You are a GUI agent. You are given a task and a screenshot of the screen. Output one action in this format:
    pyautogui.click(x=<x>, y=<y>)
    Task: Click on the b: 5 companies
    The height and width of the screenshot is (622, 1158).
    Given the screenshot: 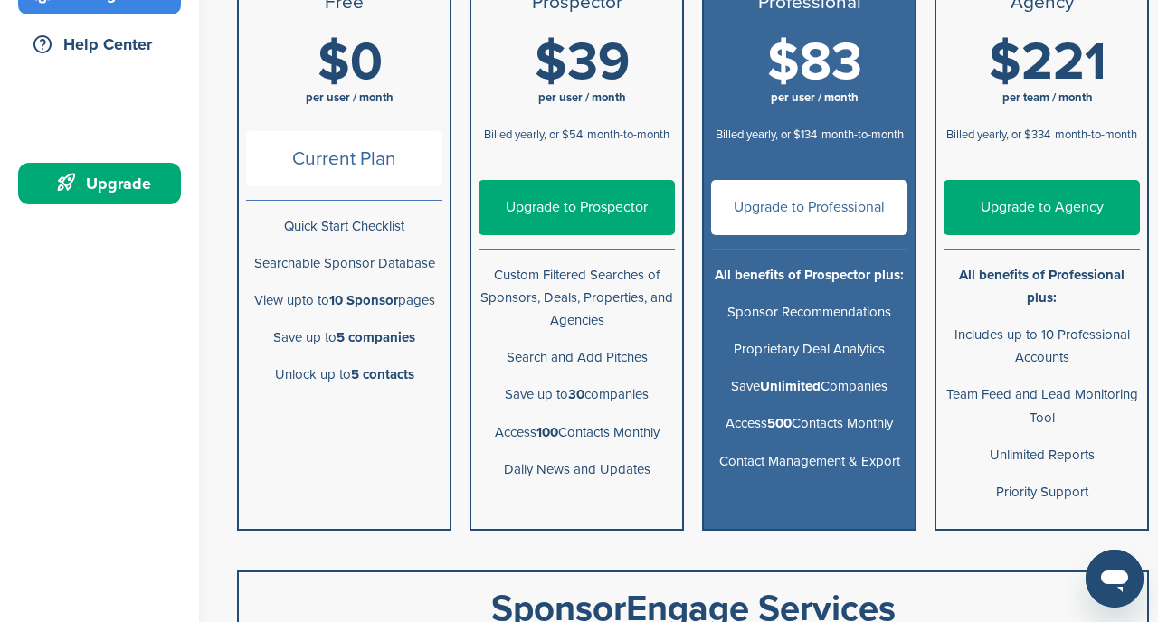 What is the action you would take?
    pyautogui.click(x=375, y=337)
    